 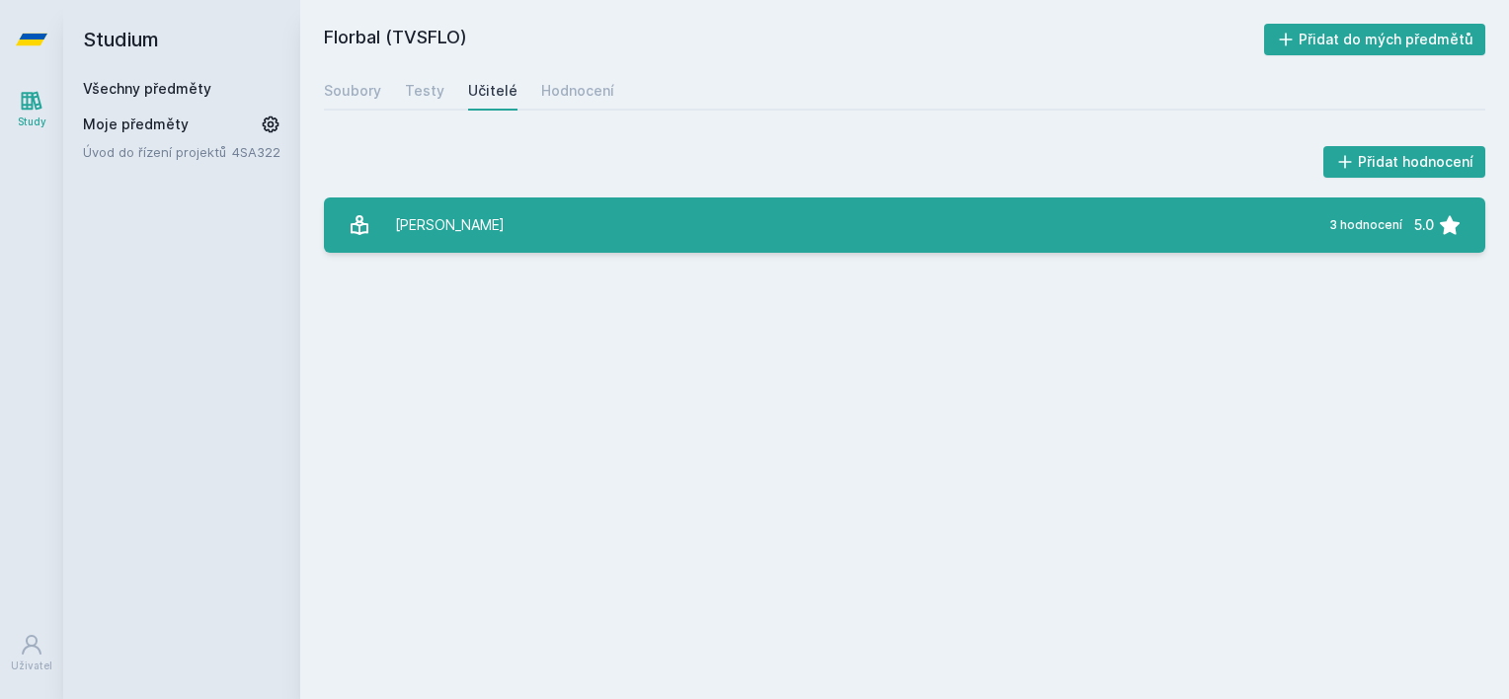 What do you see at coordinates (157, 152) in the screenshot?
I see `a: Úvod do řízení projektů` at bounding box center [157, 152].